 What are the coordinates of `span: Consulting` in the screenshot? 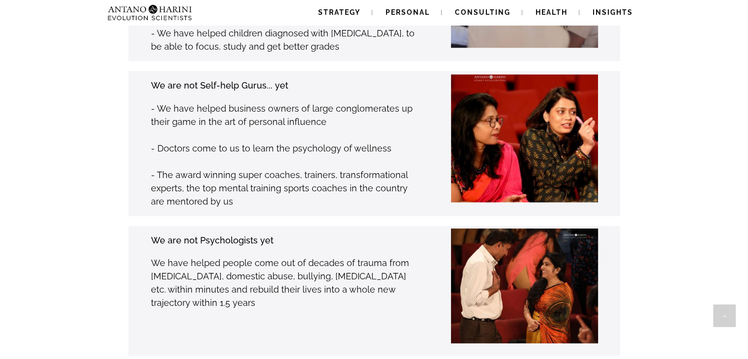 It's located at (483, 12).